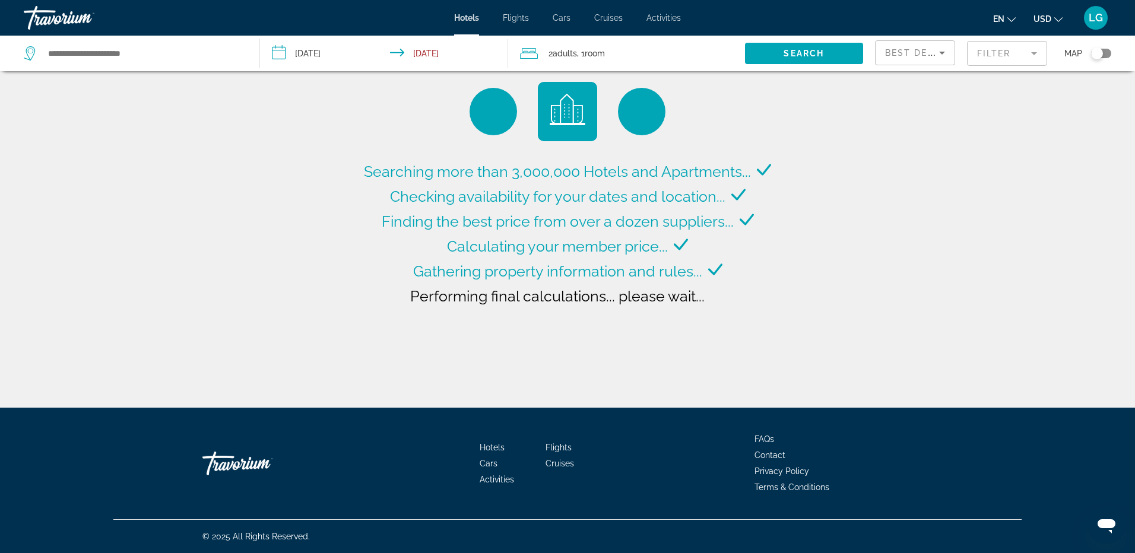 The image size is (1135, 553). Describe the element at coordinates (1096, 18) in the screenshot. I see `button: User Menu` at that location.